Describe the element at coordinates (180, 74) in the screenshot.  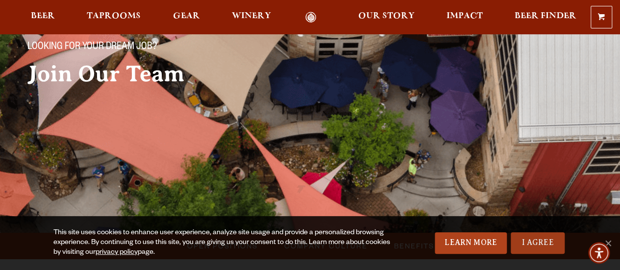
I see `h2: Join Our Team` at that location.